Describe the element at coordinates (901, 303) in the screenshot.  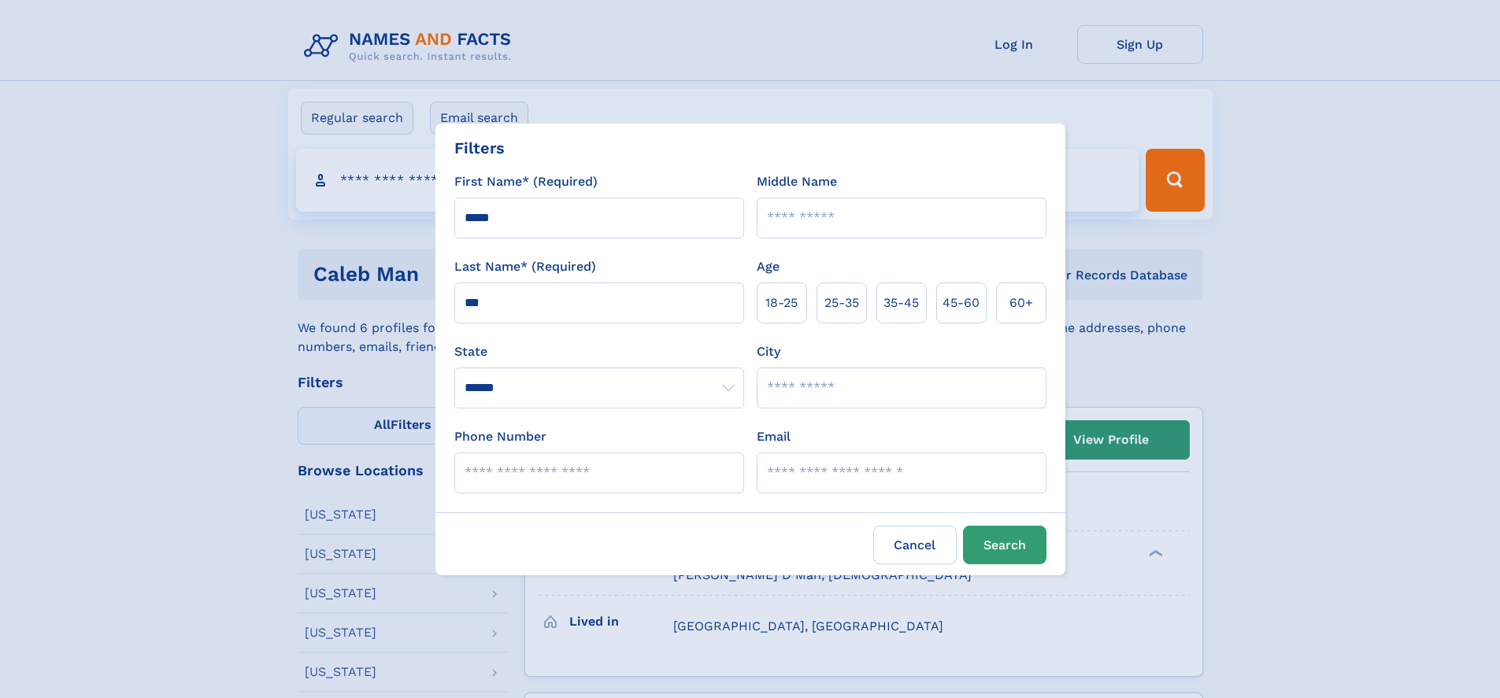
I see `span: 35‑45` at that location.